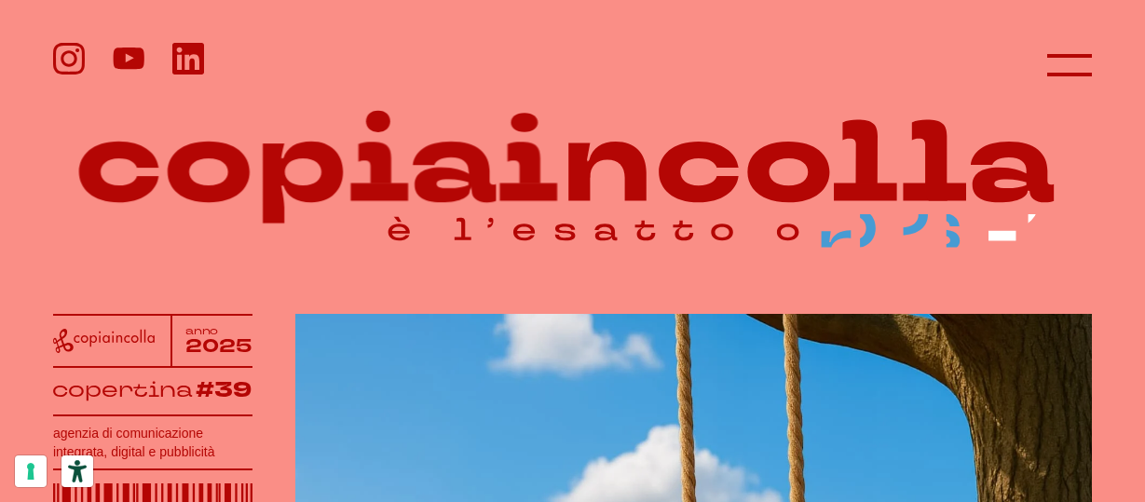 This screenshot has width=1145, height=502. What do you see at coordinates (31, 471) in the screenshot?
I see `button: Le tue preferenze relative al consenso per le tecnologie di tracciamento` at bounding box center [31, 471].